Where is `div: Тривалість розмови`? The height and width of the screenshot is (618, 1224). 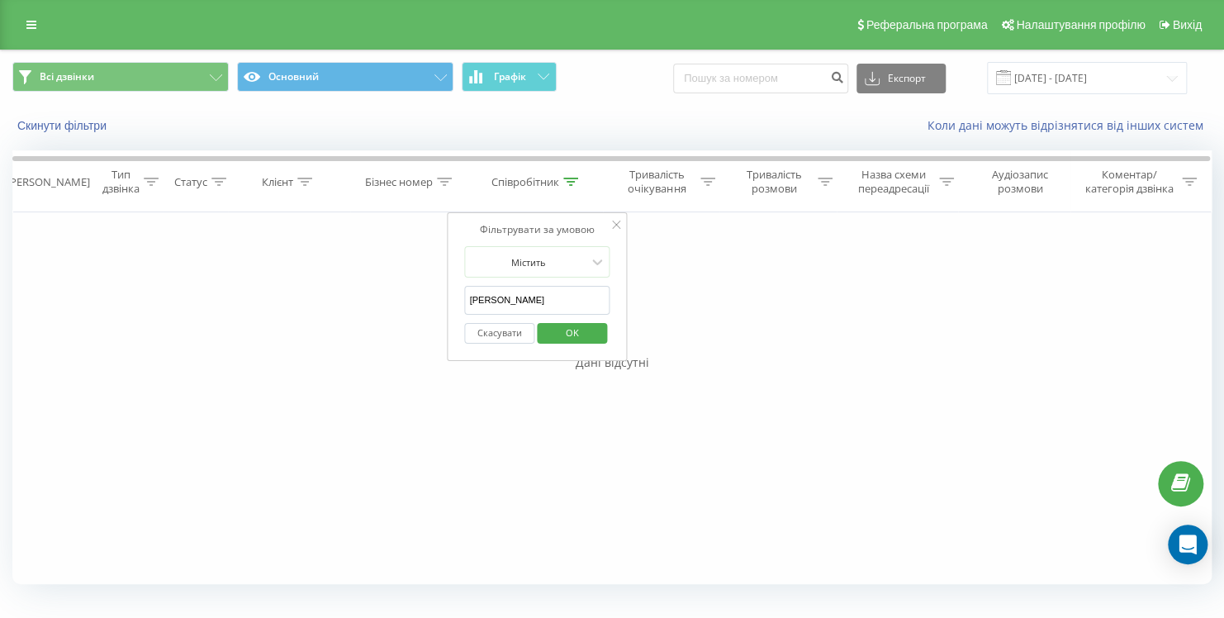 div: Тривалість розмови is located at coordinates (774, 182).